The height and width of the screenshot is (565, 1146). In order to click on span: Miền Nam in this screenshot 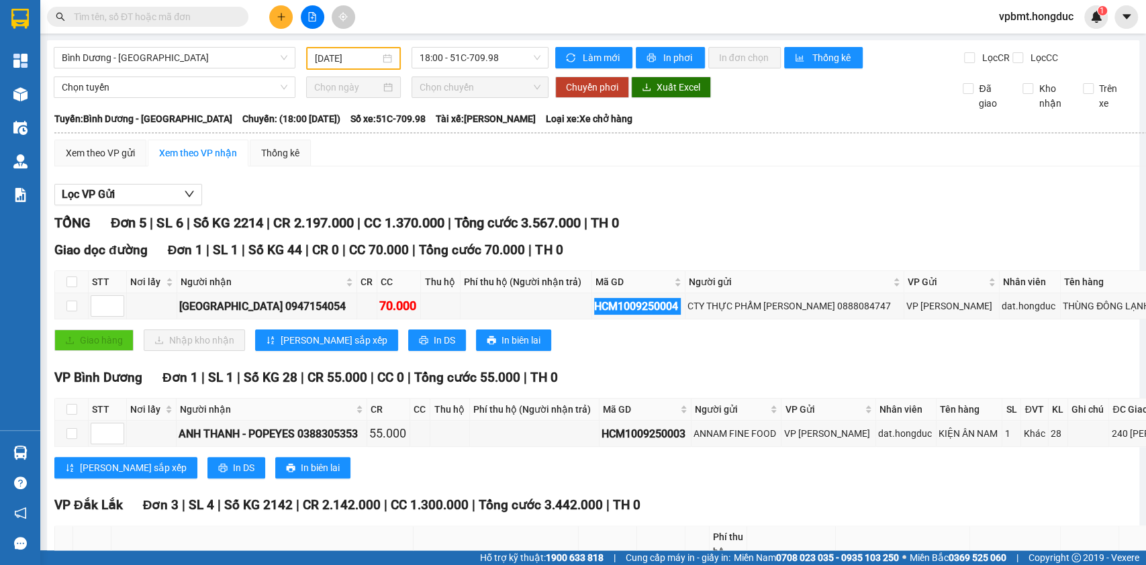, I will do `click(817, 558)`.